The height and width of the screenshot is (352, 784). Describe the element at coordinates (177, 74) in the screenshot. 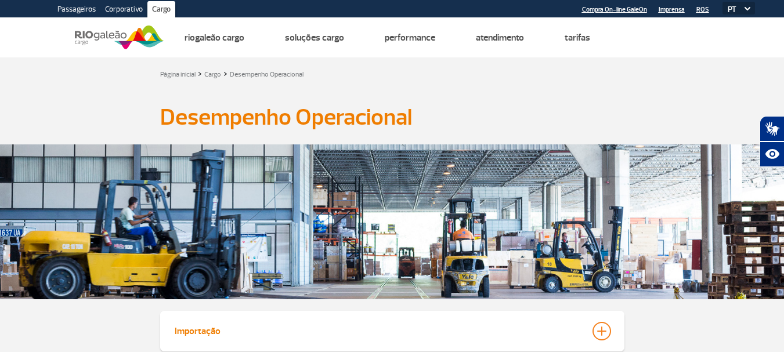

I see `a: Página inicial` at that location.